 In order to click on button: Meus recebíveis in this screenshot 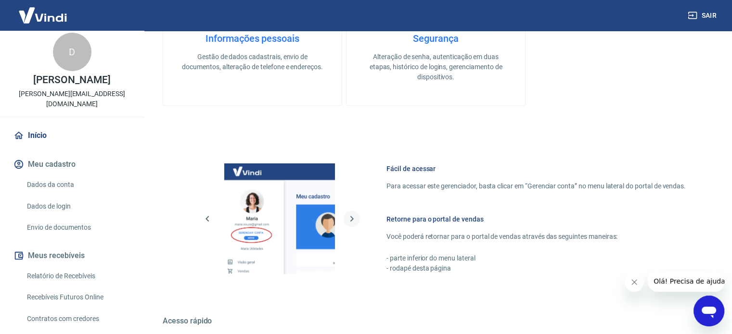, I will do `click(72, 256)`.